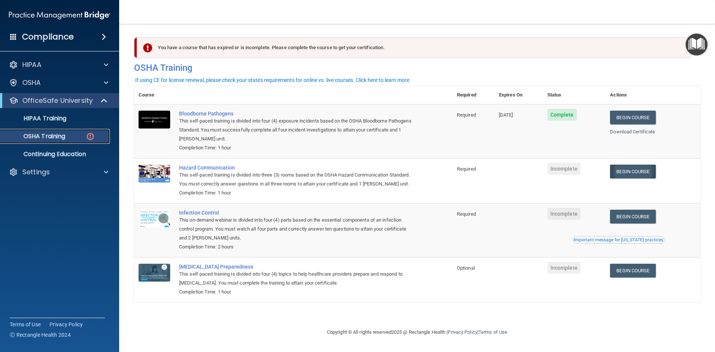 The image size is (715, 352). What do you see at coordinates (697, 44) in the screenshot?
I see `button: Open Resource Center` at bounding box center [697, 44].